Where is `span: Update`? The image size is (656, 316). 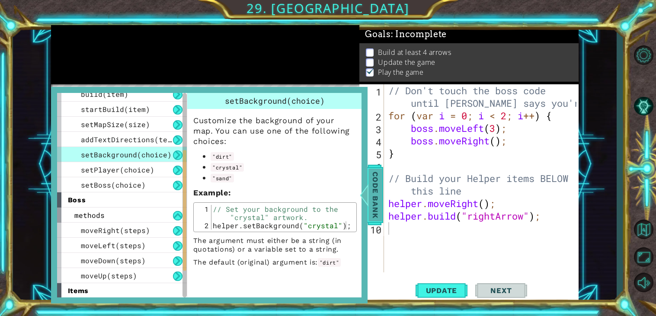
span: Update is located at coordinates (442, 291).